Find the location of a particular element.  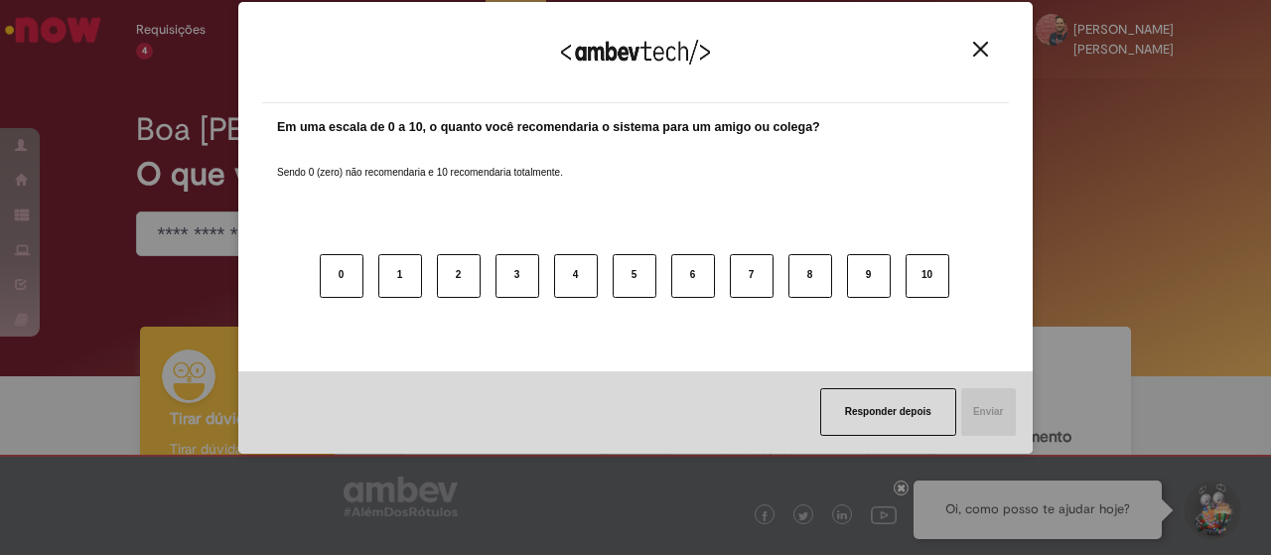

button: 8 is located at coordinates (810, 276).